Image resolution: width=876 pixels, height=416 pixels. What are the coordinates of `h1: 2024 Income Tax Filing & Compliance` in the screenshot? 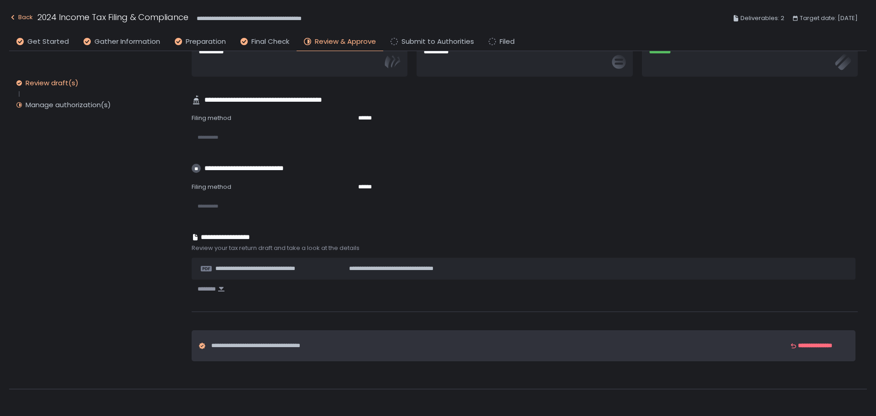 It's located at (113, 17).